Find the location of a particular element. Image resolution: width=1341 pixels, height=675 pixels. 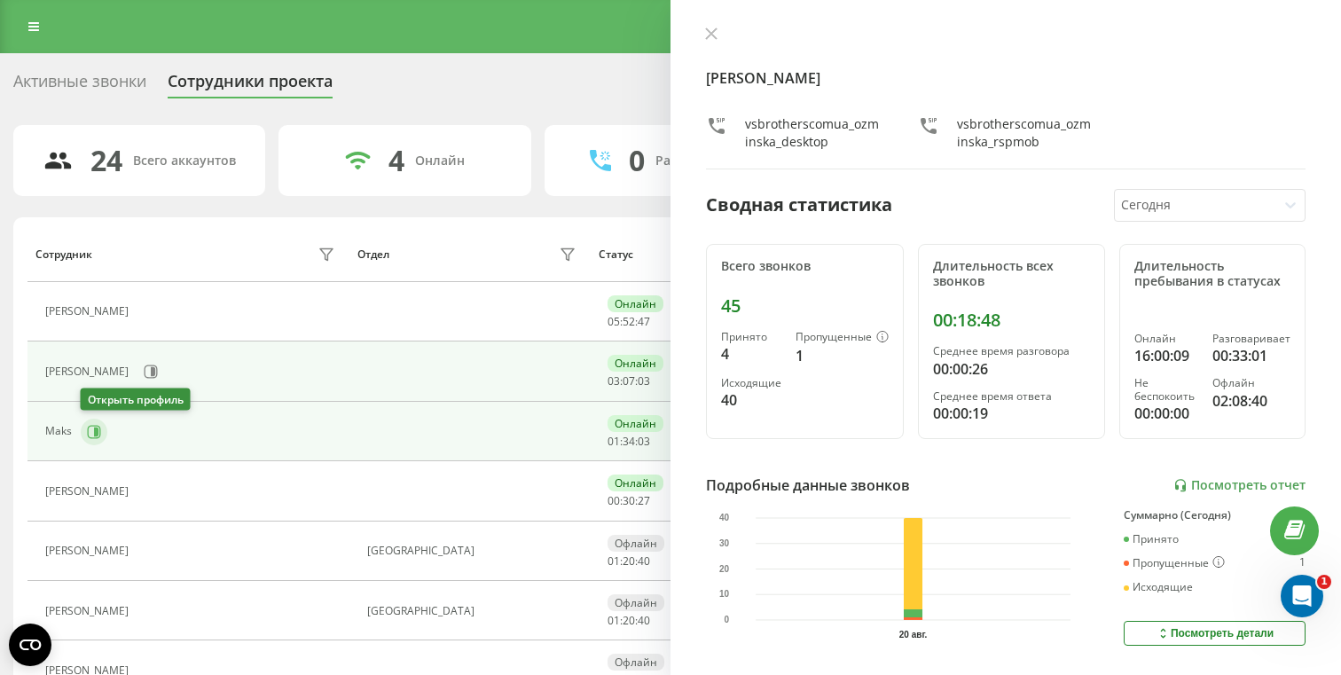

button: Open CMP widget is located at coordinates (30, 645).